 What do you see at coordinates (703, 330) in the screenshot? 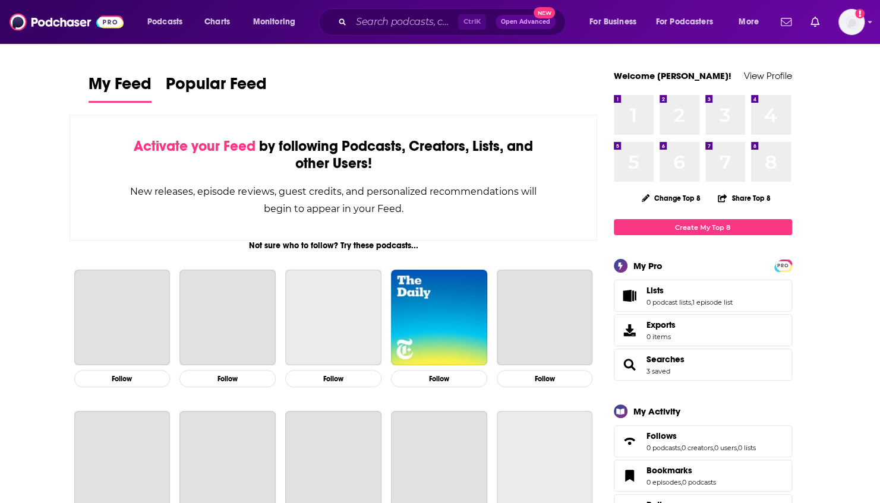
I see `a: Exports` at bounding box center [703, 330].